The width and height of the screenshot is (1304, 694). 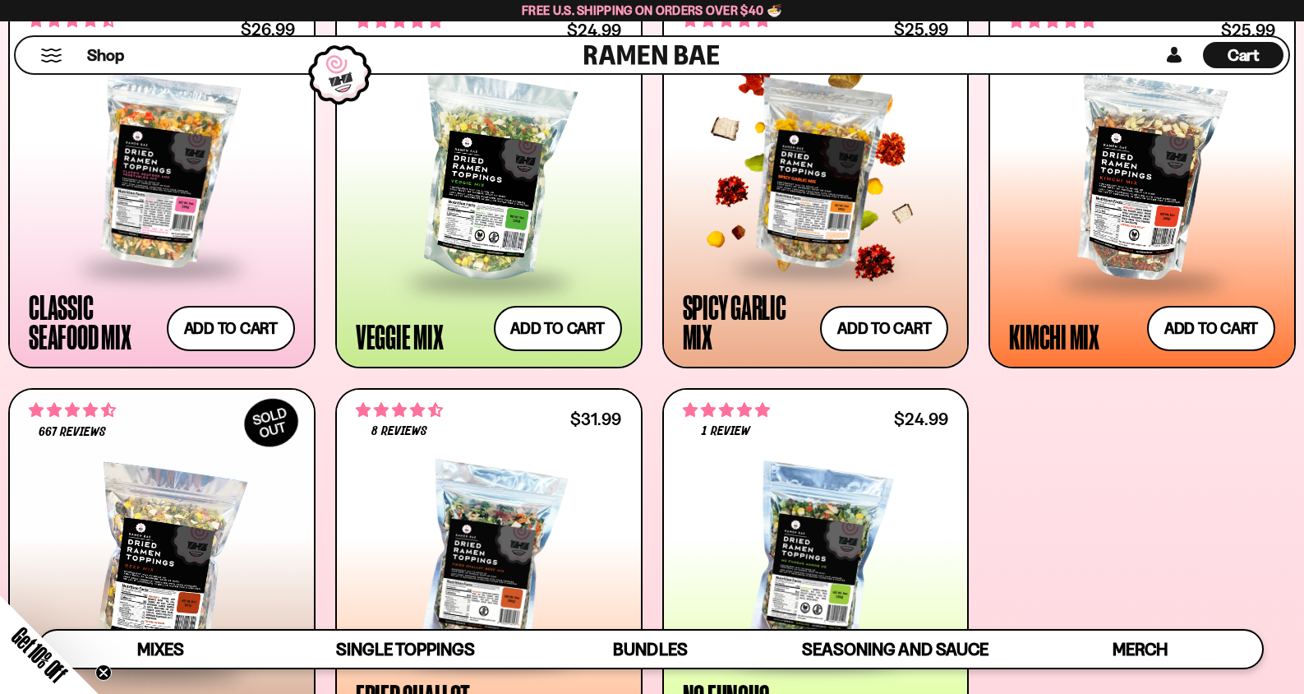 I want to click on span: Bundles, so click(x=650, y=648).